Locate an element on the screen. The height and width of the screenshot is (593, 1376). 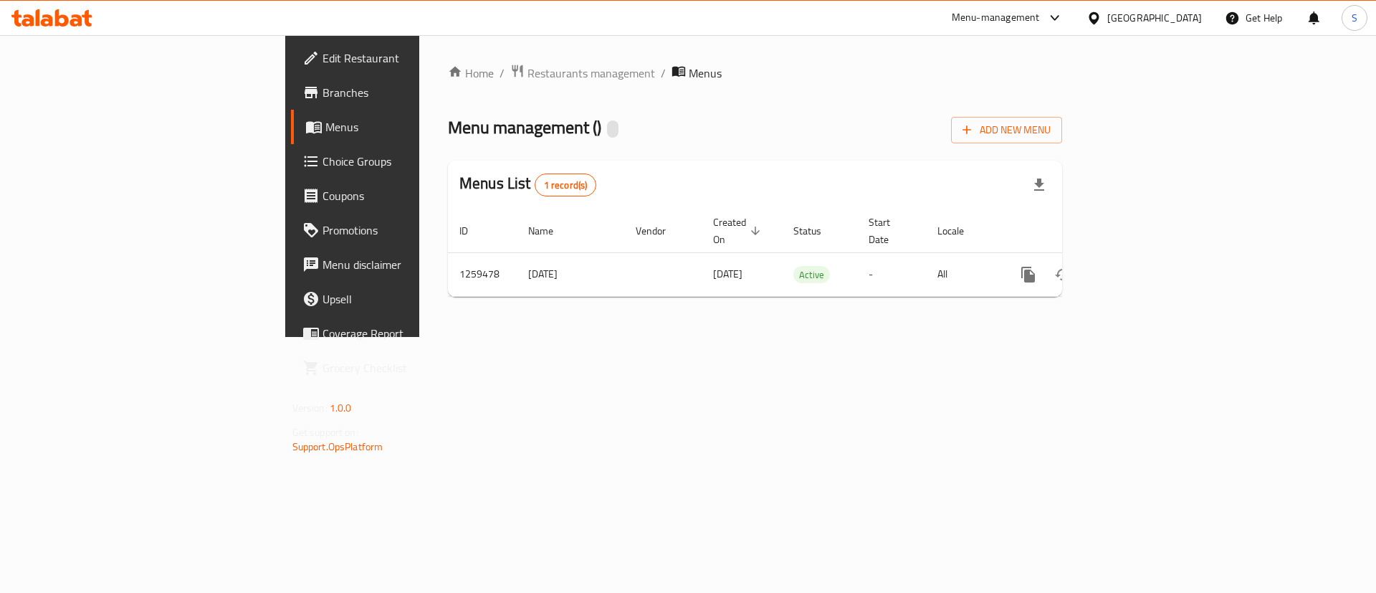
span: Status is located at coordinates (817, 231).